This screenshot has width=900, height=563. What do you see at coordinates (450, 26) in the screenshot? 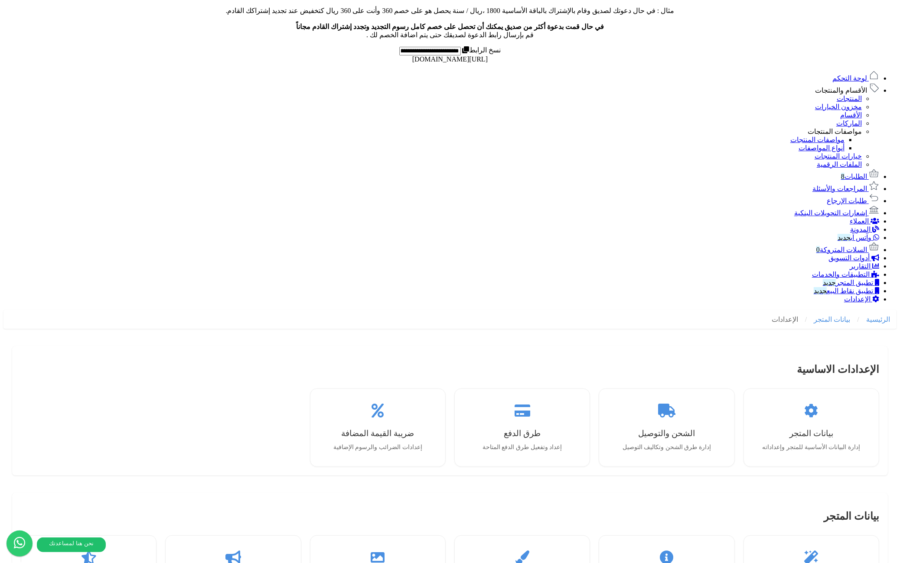
I see `b: في حال قمت بدعوة أكثر من صديق يمكنك أن تحصل على خصم كامل رسوم التجديد وتجدد إشتراك القادم مجاناً` at bounding box center [450, 26].